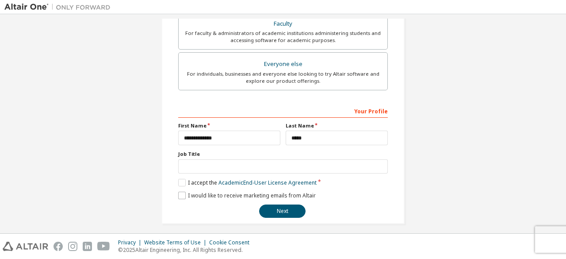 This screenshot has height=259, width=566. I want to click on img: linkedin.svg, so click(87, 246).